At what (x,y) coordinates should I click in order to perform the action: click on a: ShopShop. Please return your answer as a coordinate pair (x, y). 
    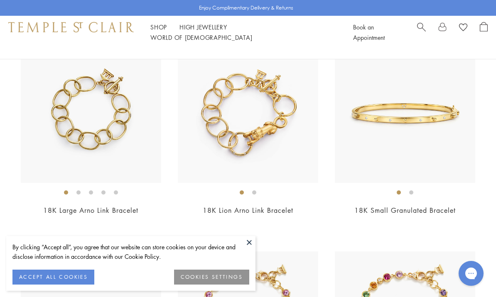
    Looking at the image, I should click on (159, 27).